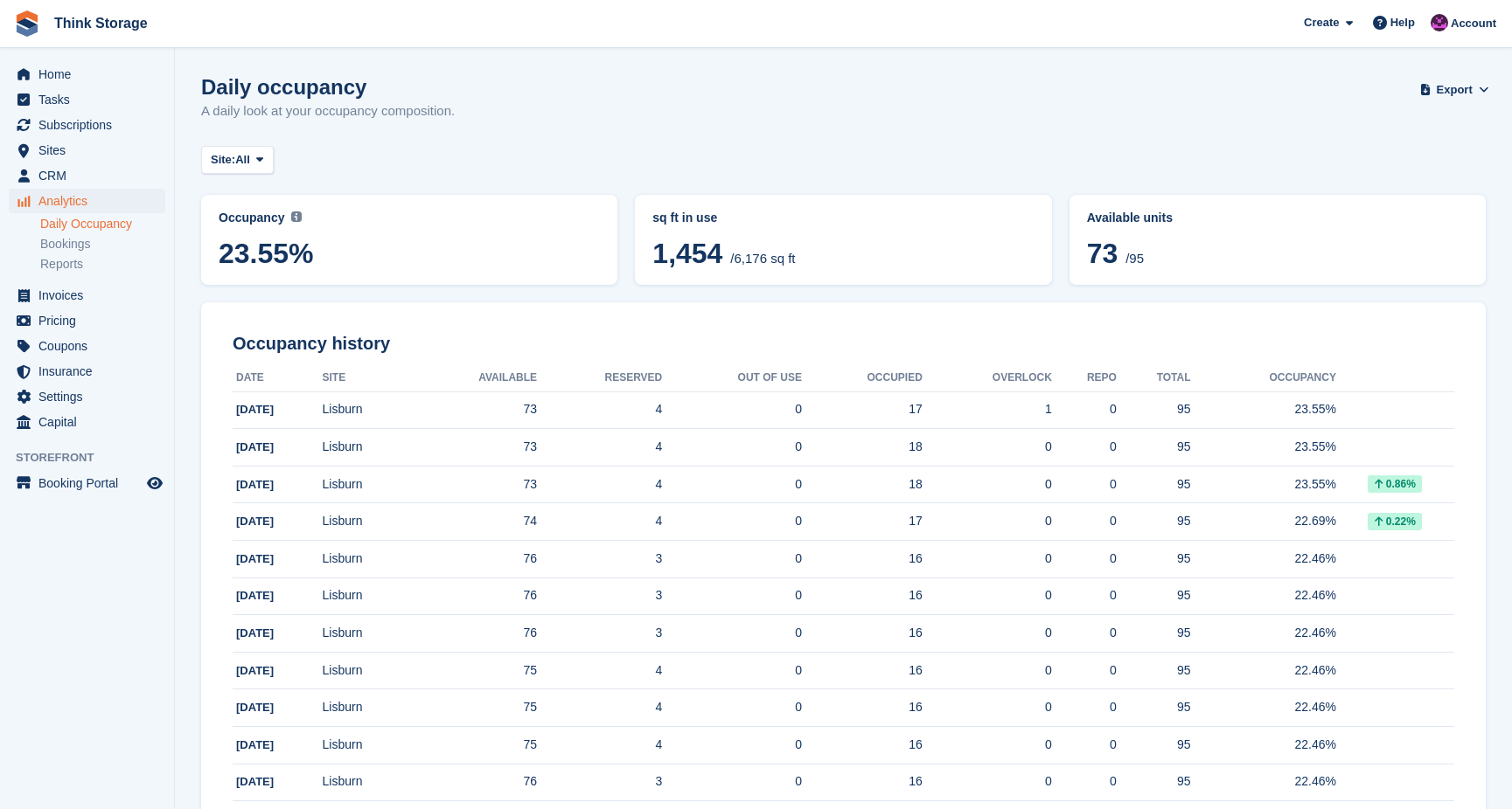 Image resolution: width=1512 pixels, height=809 pixels. What do you see at coordinates (684, 218) in the screenshot?
I see `span: sq ft in use` at bounding box center [684, 218].